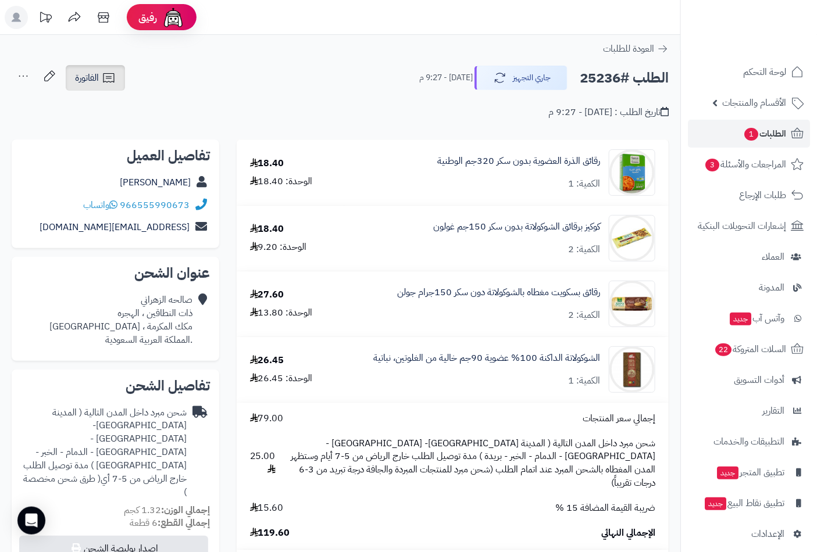  I want to click on img: 1693837983-00120613802204____1__1200x1200-90x90.jpg, so click(632, 304).